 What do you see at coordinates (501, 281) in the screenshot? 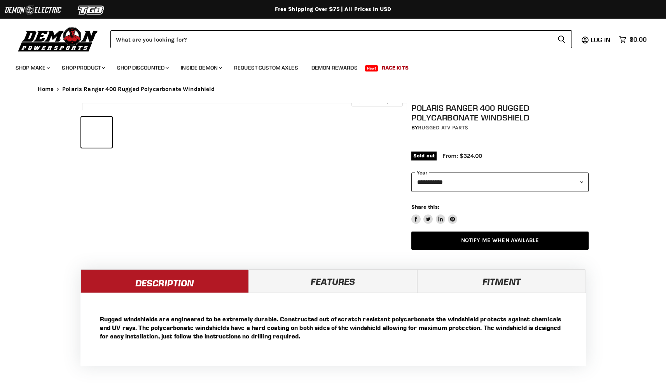
I see `a: Fitment` at bounding box center [501, 281].